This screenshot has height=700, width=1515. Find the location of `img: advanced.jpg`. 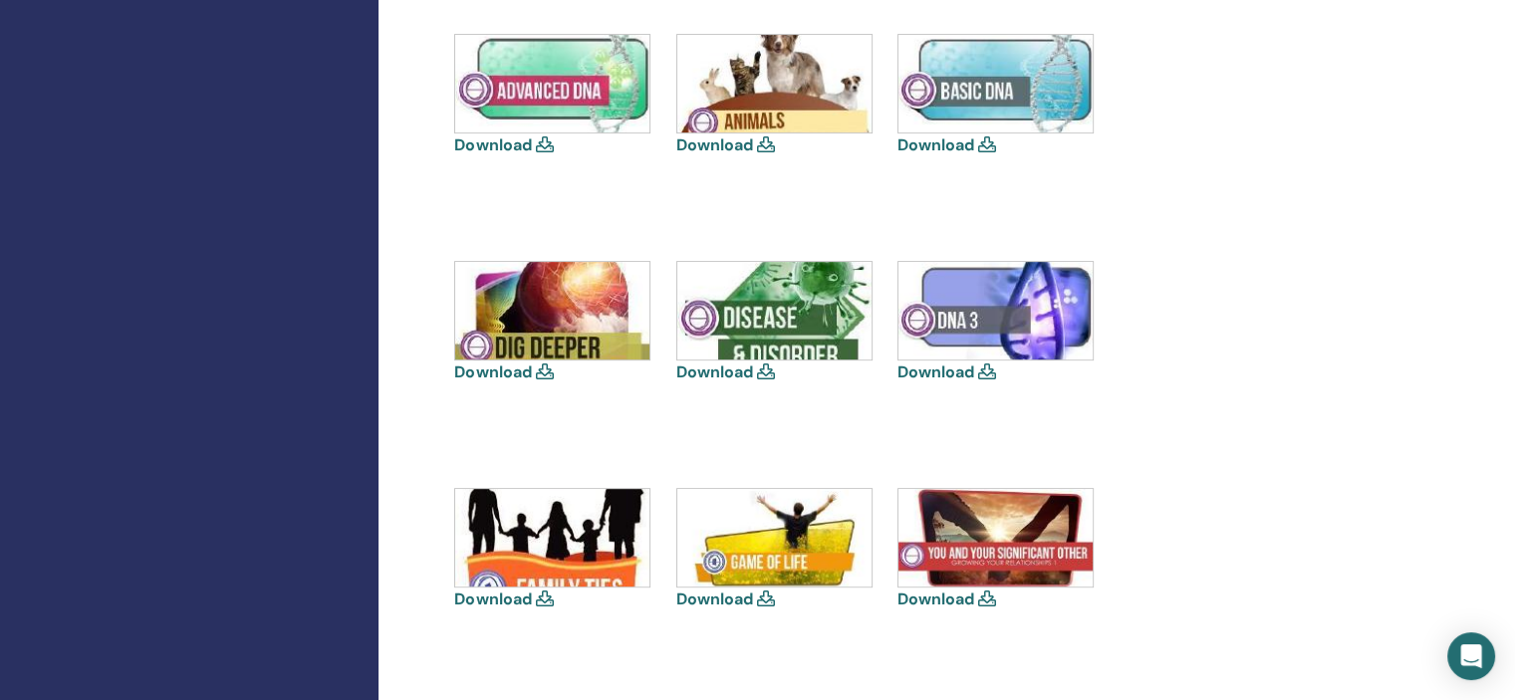

img: advanced.jpg is located at coordinates (552, 84).